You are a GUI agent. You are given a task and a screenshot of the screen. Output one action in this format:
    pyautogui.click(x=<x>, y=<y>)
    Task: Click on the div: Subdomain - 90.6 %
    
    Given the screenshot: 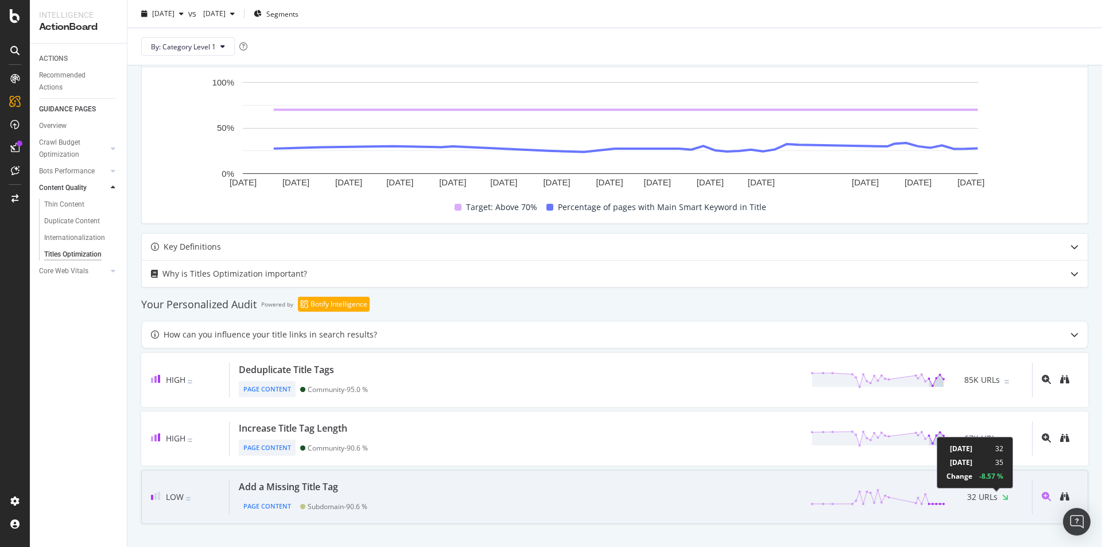 What is the action you would take?
    pyautogui.click(x=338, y=506)
    